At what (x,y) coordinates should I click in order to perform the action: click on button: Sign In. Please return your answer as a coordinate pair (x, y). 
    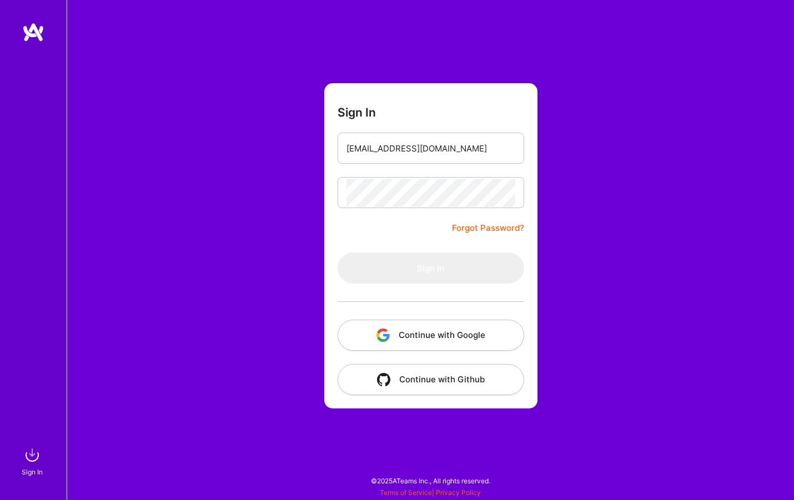
    Looking at the image, I should click on (431, 268).